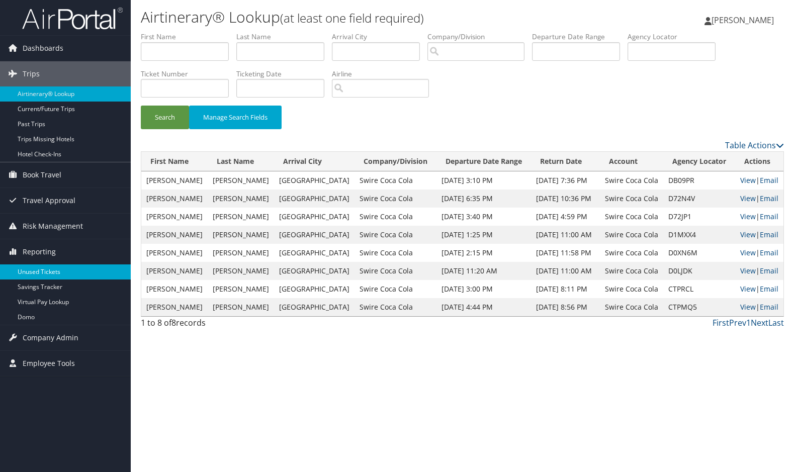 The image size is (794, 472). I want to click on a: 1, so click(748, 323).